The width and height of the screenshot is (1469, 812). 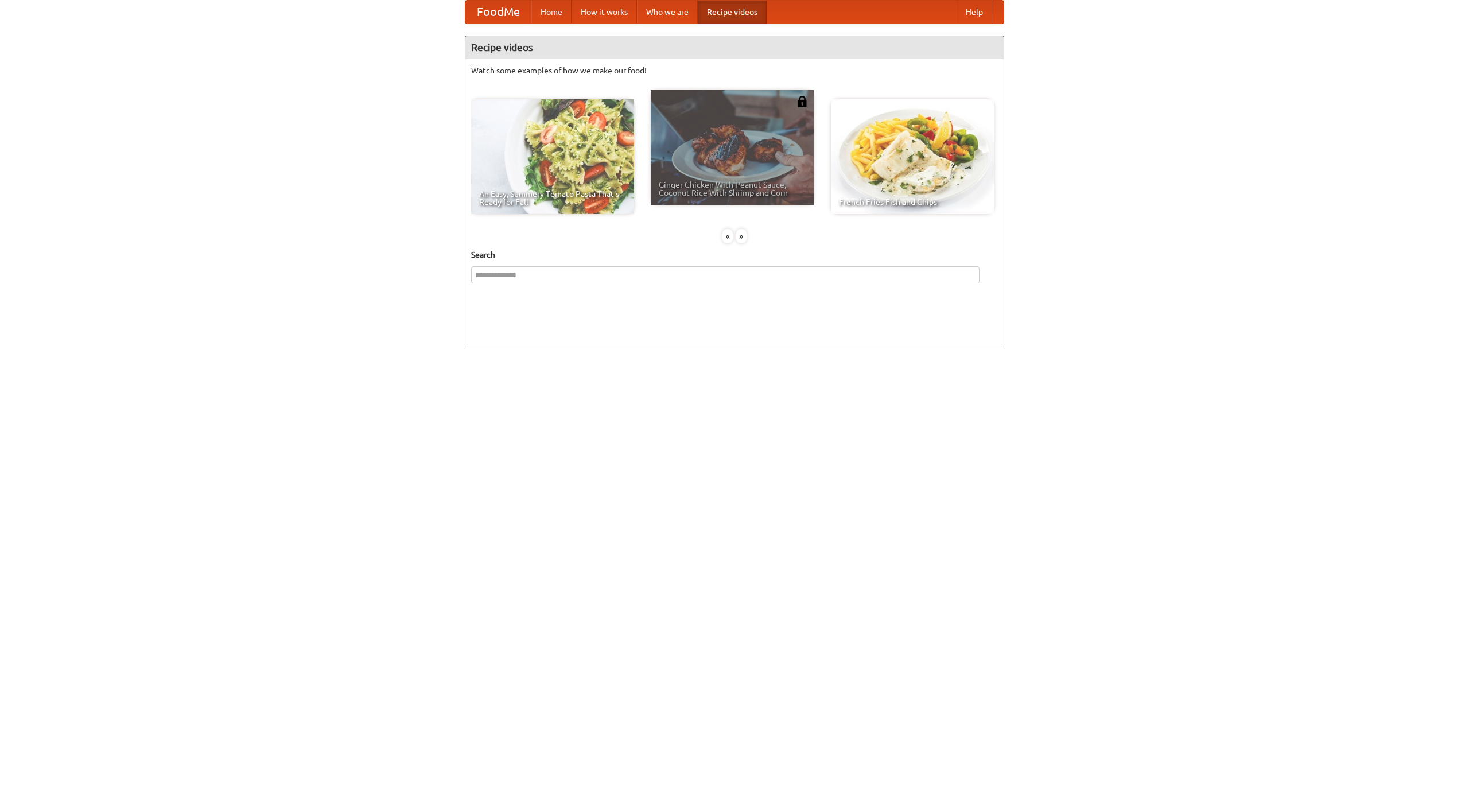 I want to click on a: How it works, so click(x=605, y=12).